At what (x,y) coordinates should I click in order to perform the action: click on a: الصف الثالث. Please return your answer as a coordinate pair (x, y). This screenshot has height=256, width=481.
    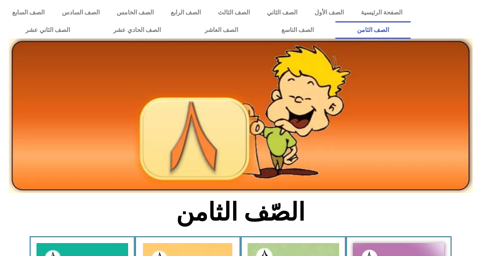
    Looking at the image, I should click on (233, 13).